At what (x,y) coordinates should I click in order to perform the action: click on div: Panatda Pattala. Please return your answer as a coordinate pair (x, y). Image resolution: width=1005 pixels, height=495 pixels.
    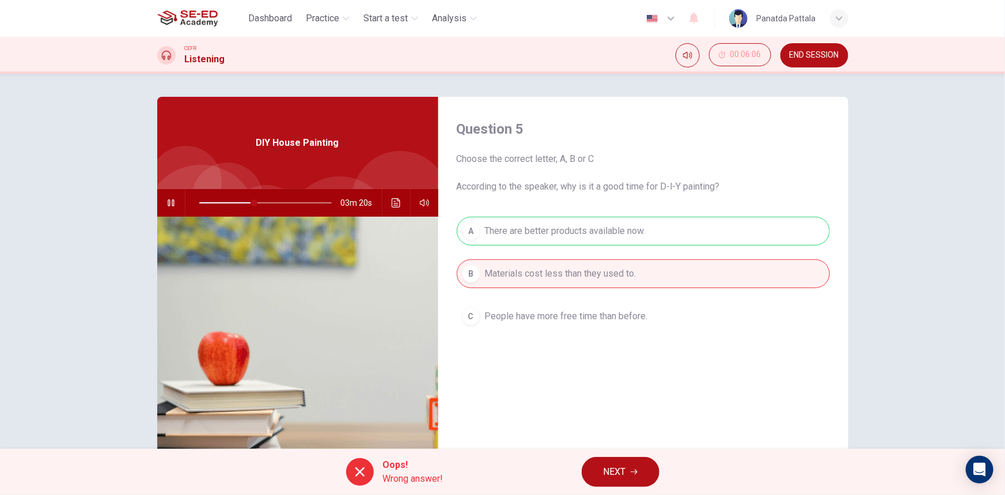
    Looking at the image, I should click on (786, 18).